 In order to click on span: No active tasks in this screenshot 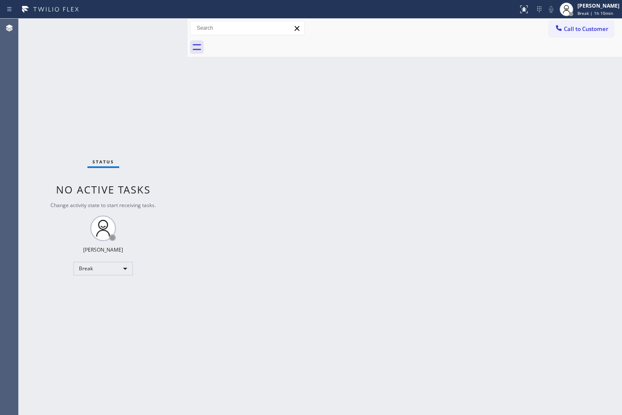, I will do `click(103, 189)`.